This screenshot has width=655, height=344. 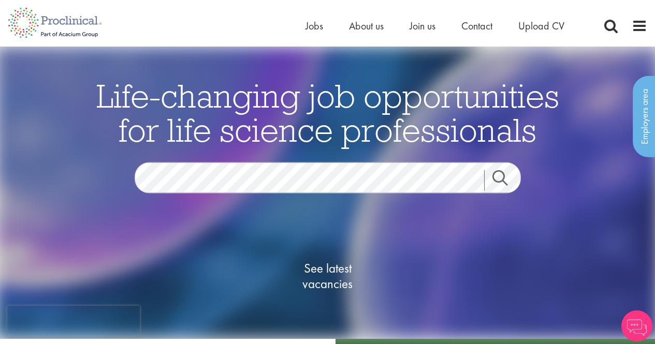 What do you see at coordinates (506, 180) in the screenshot?
I see `a: Job search submit button` at bounding box center [506, 180].